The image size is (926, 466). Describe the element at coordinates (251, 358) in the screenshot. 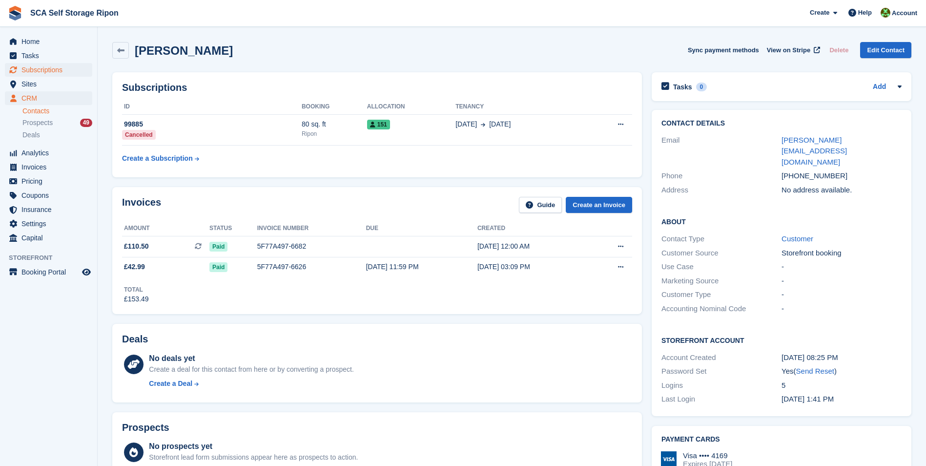

I see `div: No deals yet` at that location.